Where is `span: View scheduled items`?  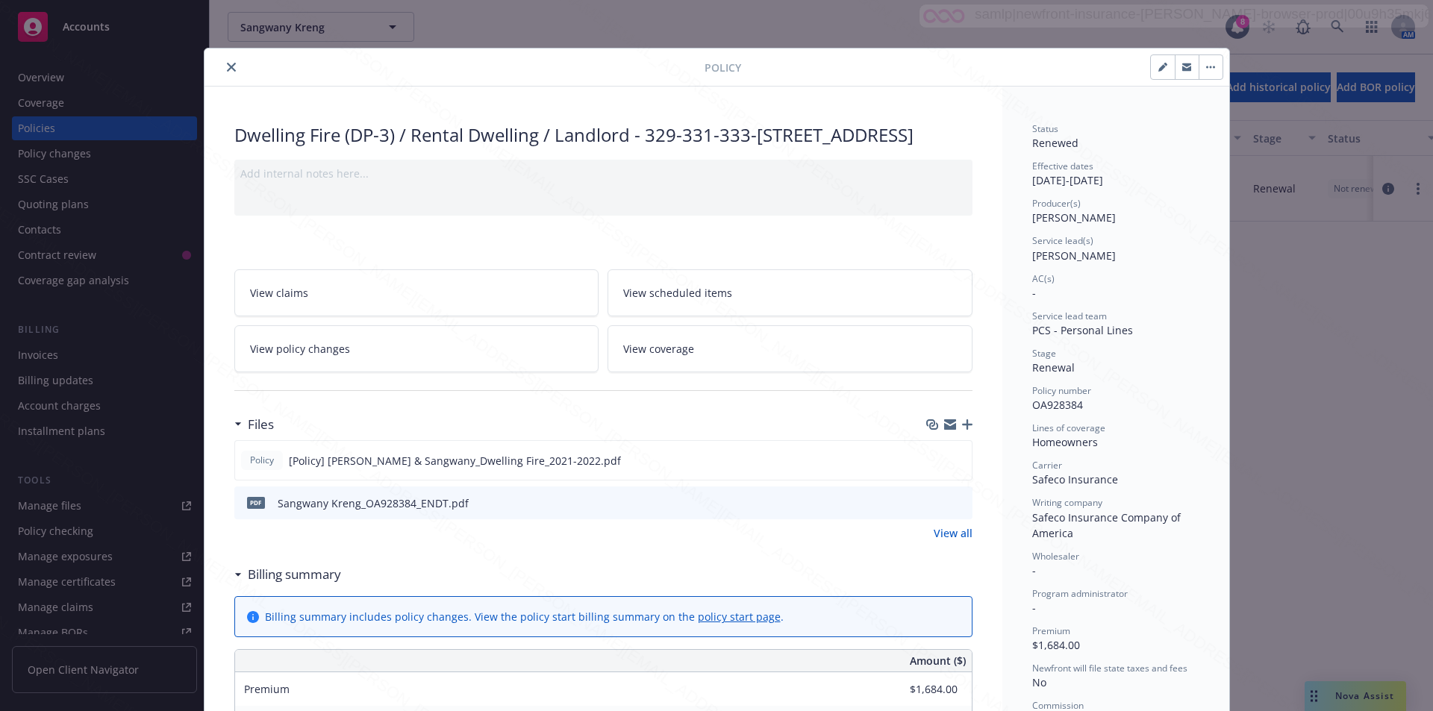
span: View scheduled items is located at coordinates (678, 293).